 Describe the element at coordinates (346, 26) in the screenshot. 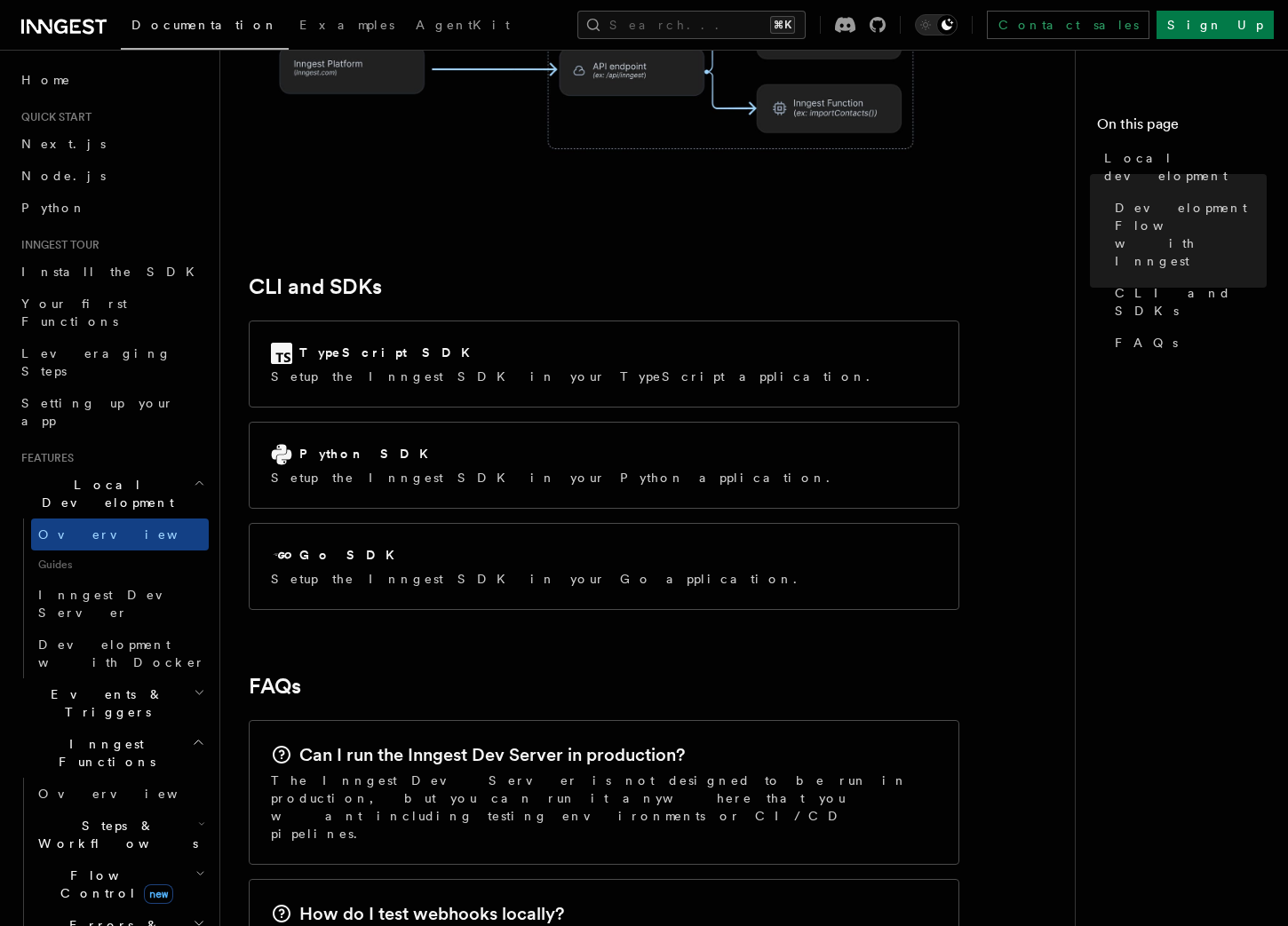

I see `a: Examples` at that location.